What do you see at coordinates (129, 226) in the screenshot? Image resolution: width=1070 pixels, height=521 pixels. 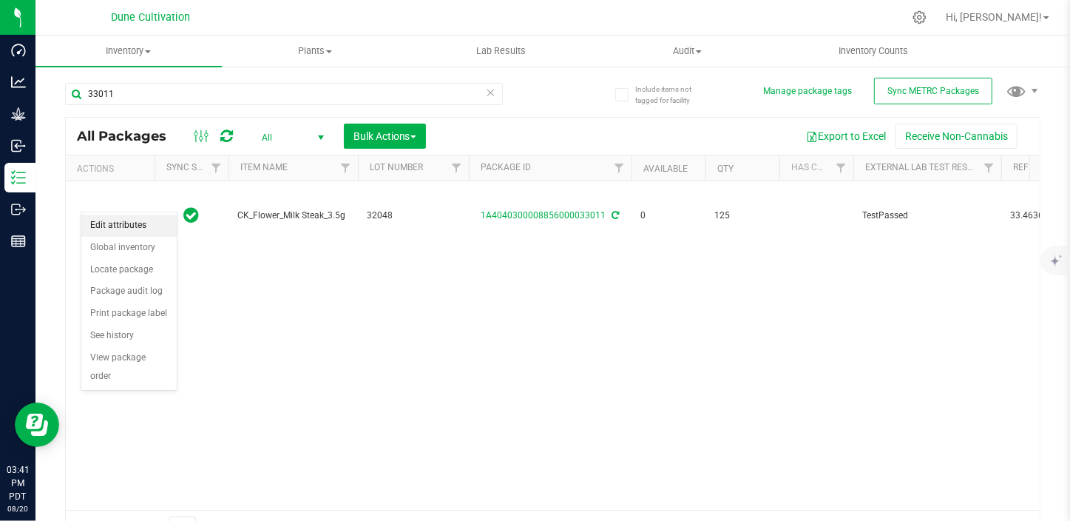 I see `li: Edit attributes` at bounding box center [129, 226].